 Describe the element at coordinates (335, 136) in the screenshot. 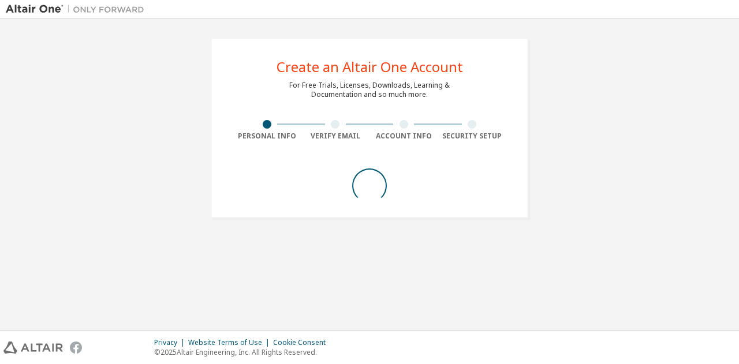

I see `div: Verify Email` at that location.